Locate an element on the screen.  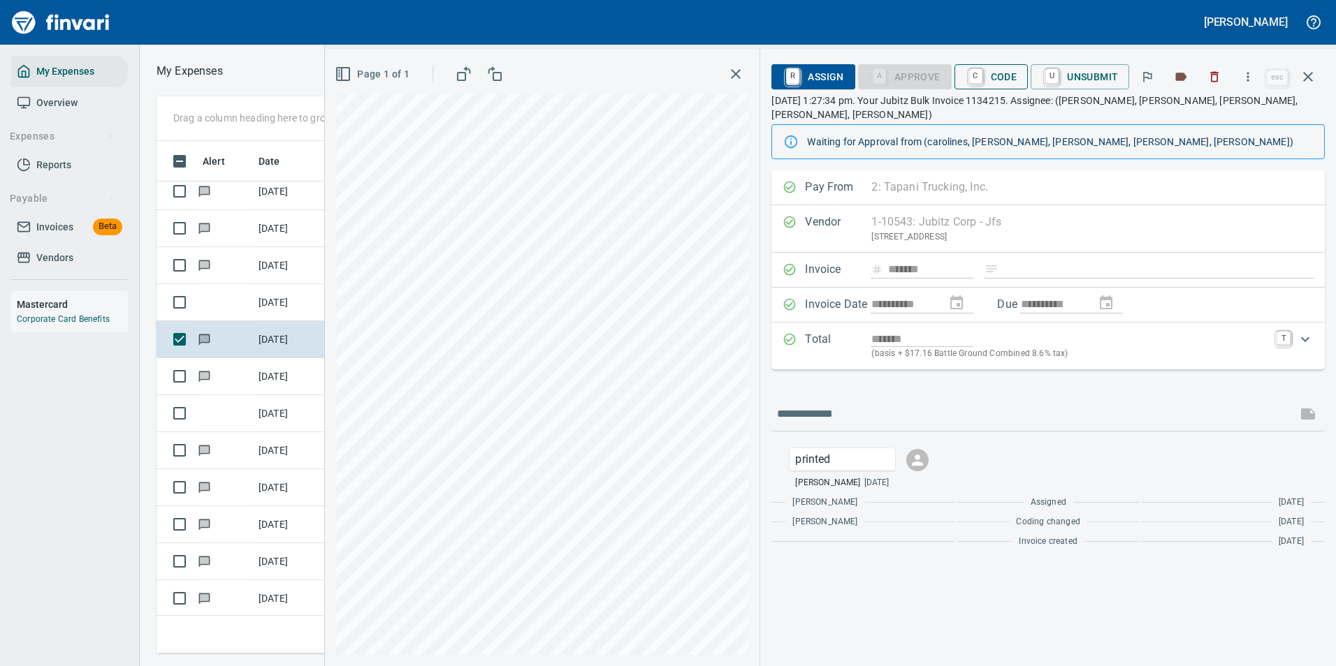
span: Overview is located at coordinates (57, 103).